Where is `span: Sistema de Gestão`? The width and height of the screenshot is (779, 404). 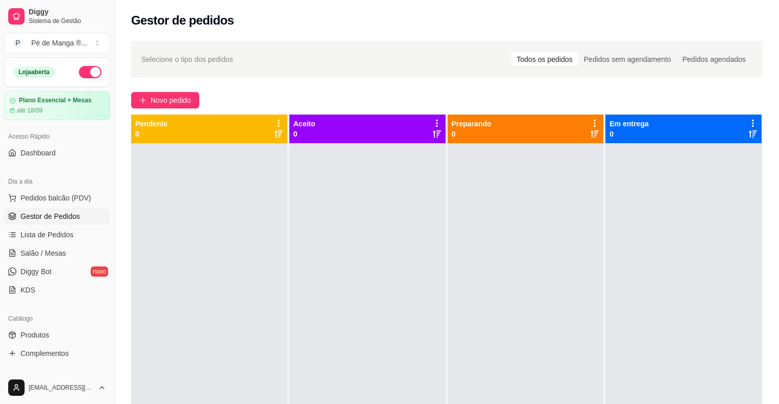
span: Sistema de Gestão is located at coordinates (67, 21).